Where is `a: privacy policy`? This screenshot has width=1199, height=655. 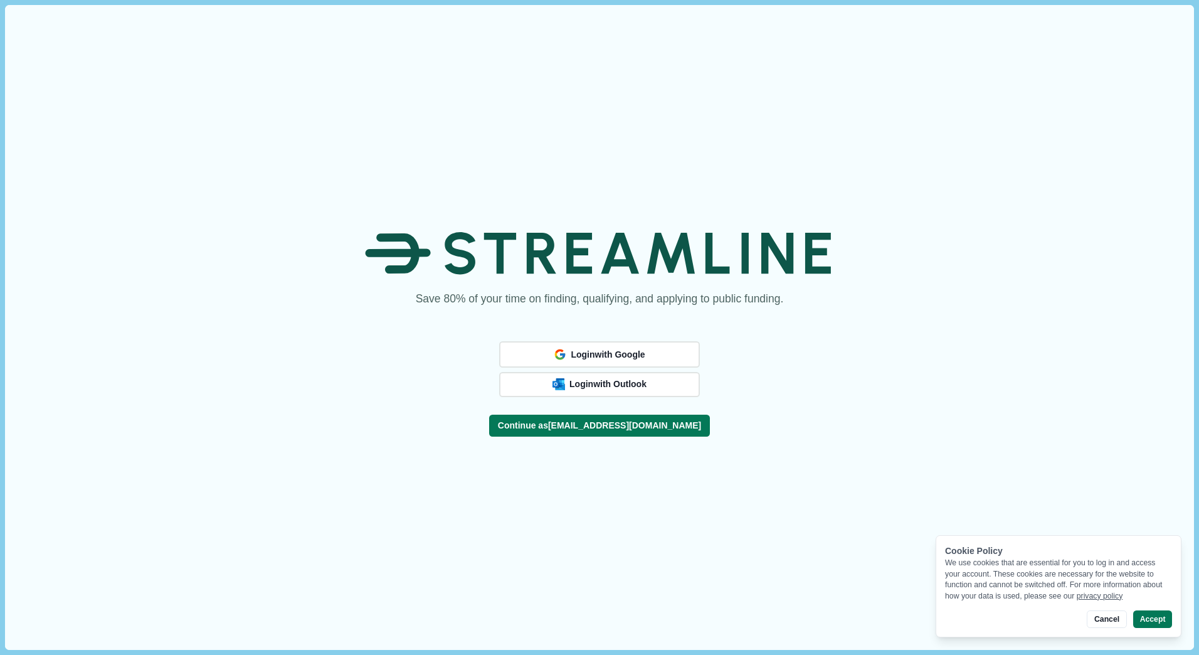
a: privacy policy is located at coordinates (1100, 596).